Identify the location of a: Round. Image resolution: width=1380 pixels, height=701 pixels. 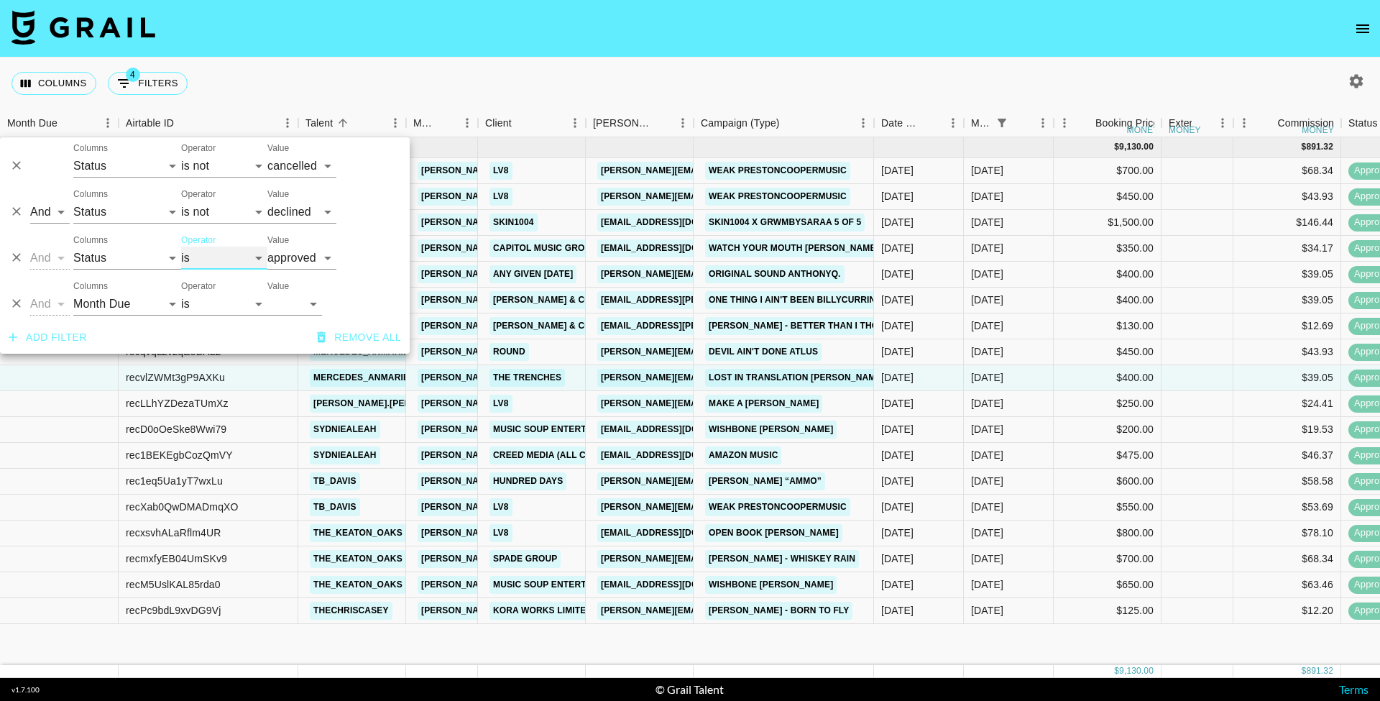
(509, 351).